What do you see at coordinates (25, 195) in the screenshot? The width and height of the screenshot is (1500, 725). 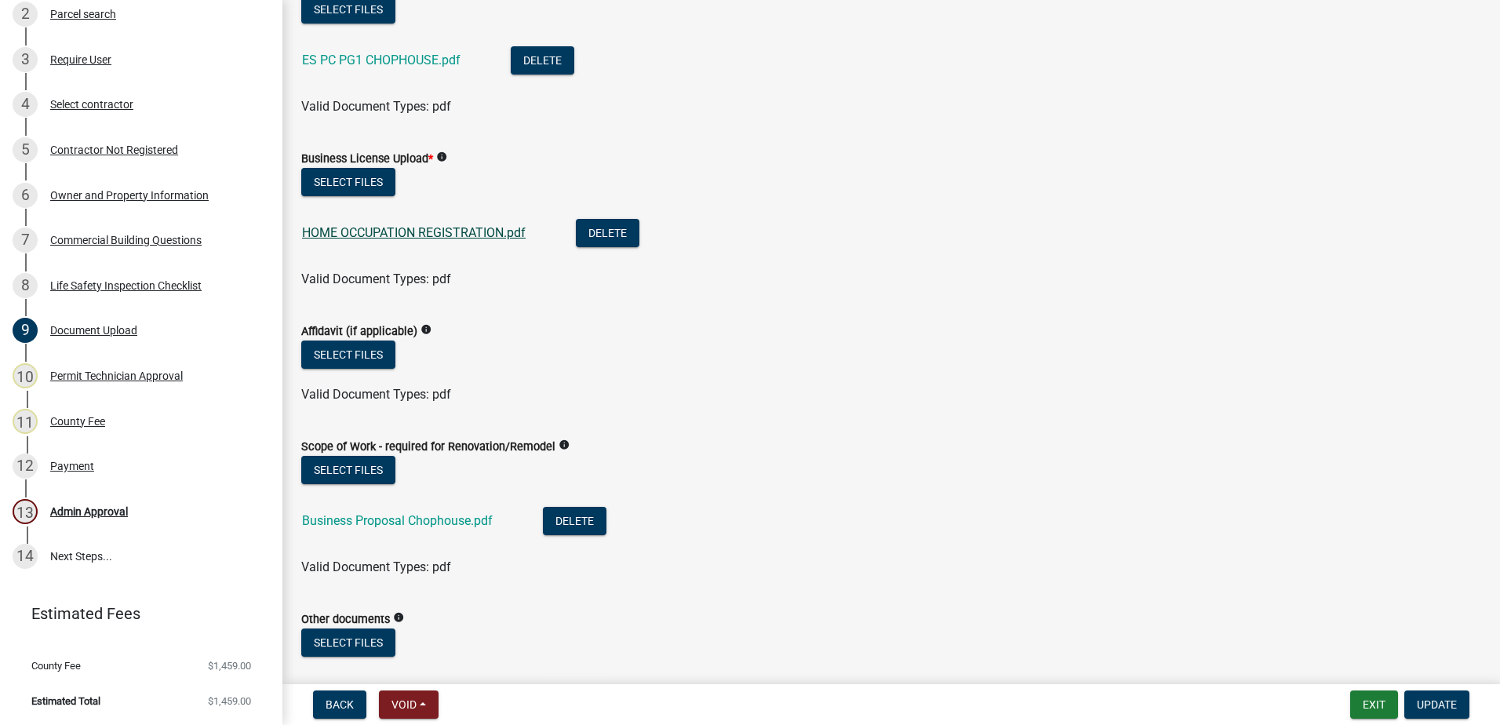 I see `div: 6` at bounding box center [25, 195].